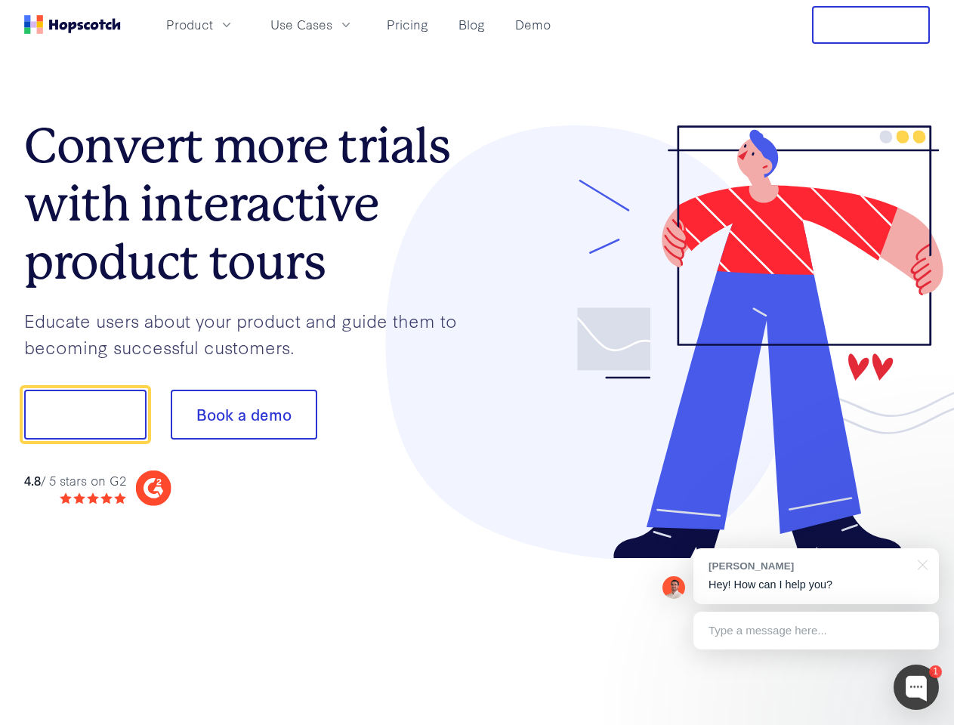 This screenshot has width=954, height=725. Describe the element at coordinates (312, 24) in the screenshot. I see `button: Use Cases` at that location.